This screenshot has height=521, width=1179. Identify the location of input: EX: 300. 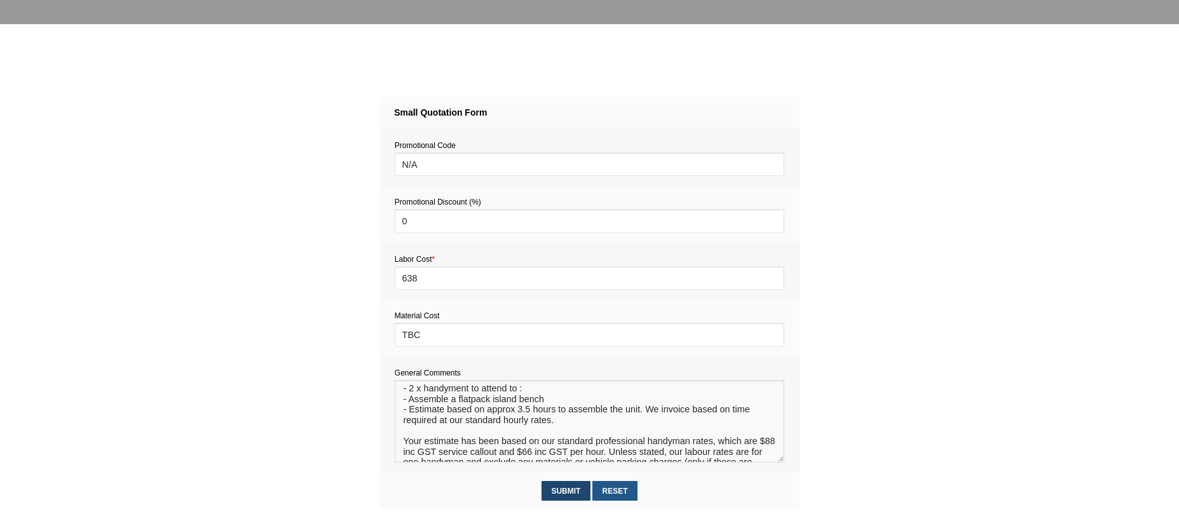
(589, 334).